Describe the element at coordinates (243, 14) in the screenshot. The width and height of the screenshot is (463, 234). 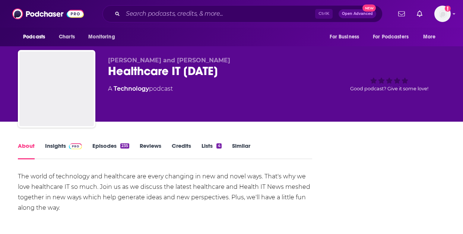
I see `div: Search podcasts, credits, & more...` at that location.